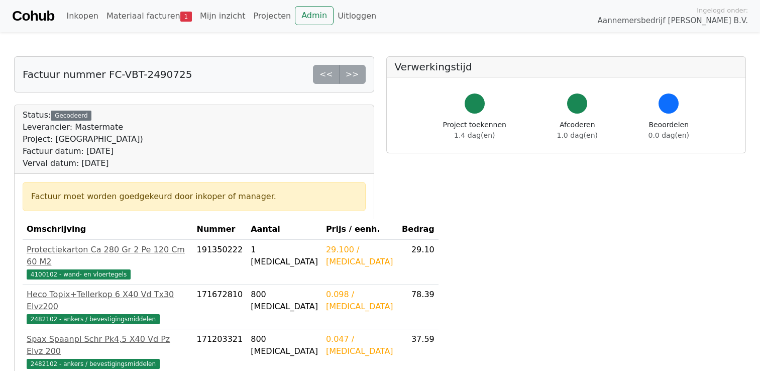 Image resolution: width=760 pixels, height=371 pixels. I want to click on td: 171672810, so click(220, 306).